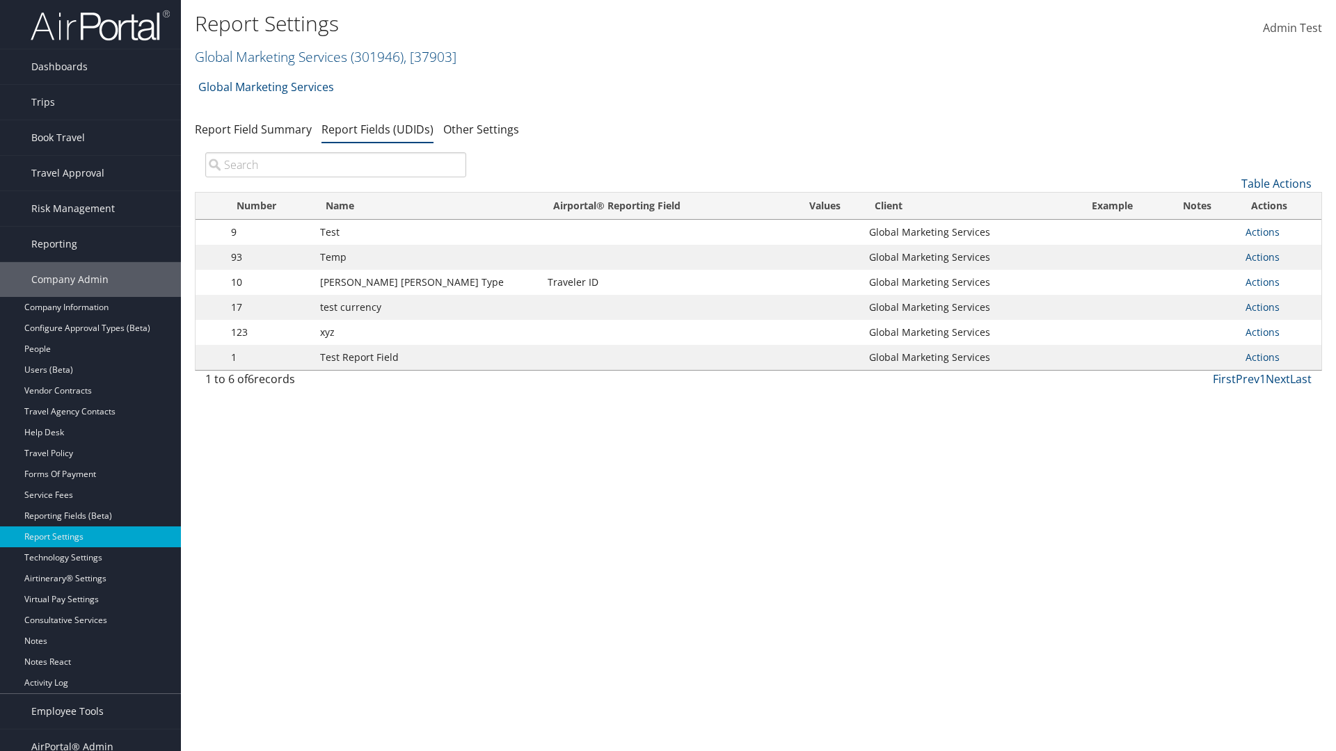 This screenshot has width=1336, height=751. Describe the element at coordinates (1224, 379) in the screenshot. I see `a: First` at that location.